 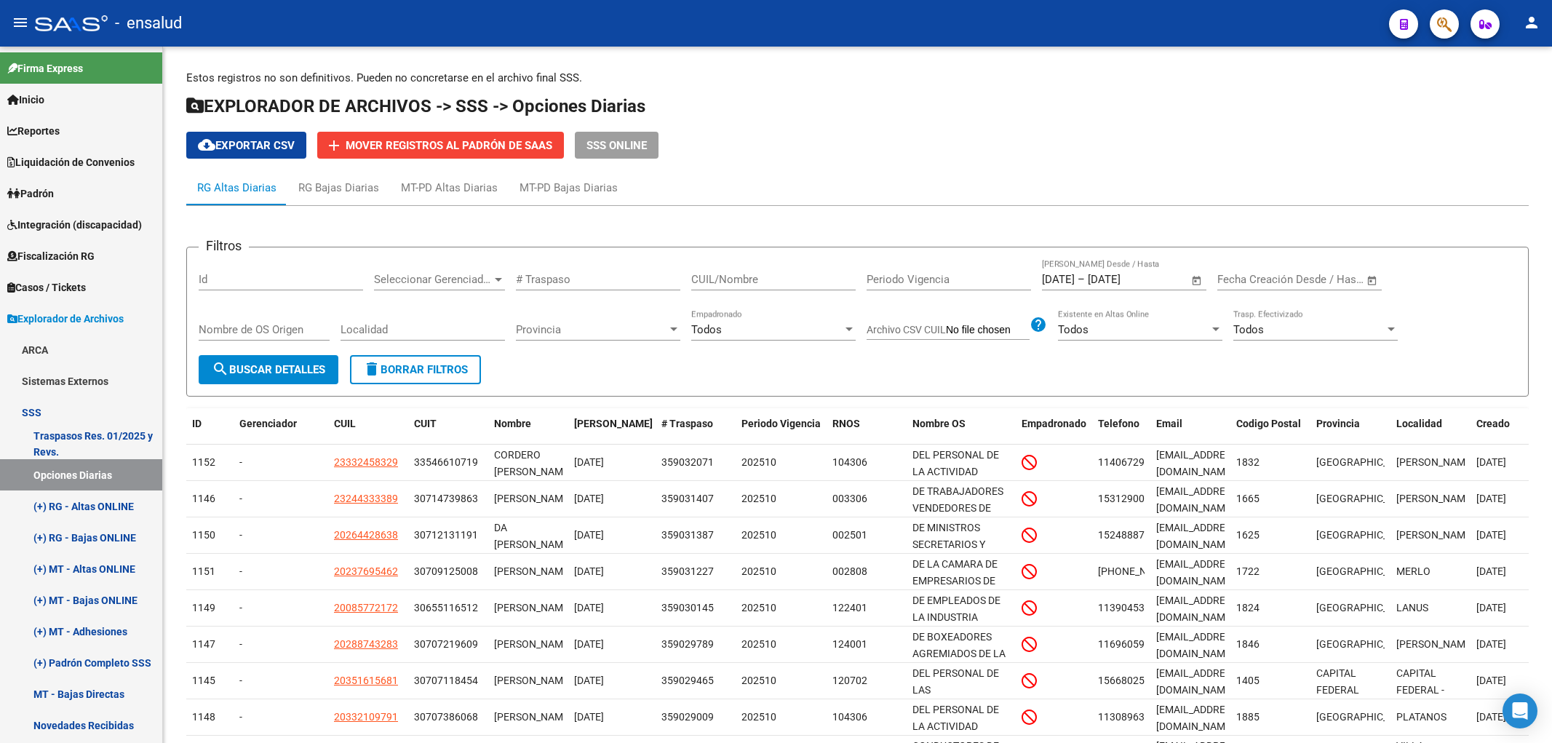 What do you see at coordinates (688, 462) in the screenshot?
I see `span: 359032071` at bounding box center [688, 462].